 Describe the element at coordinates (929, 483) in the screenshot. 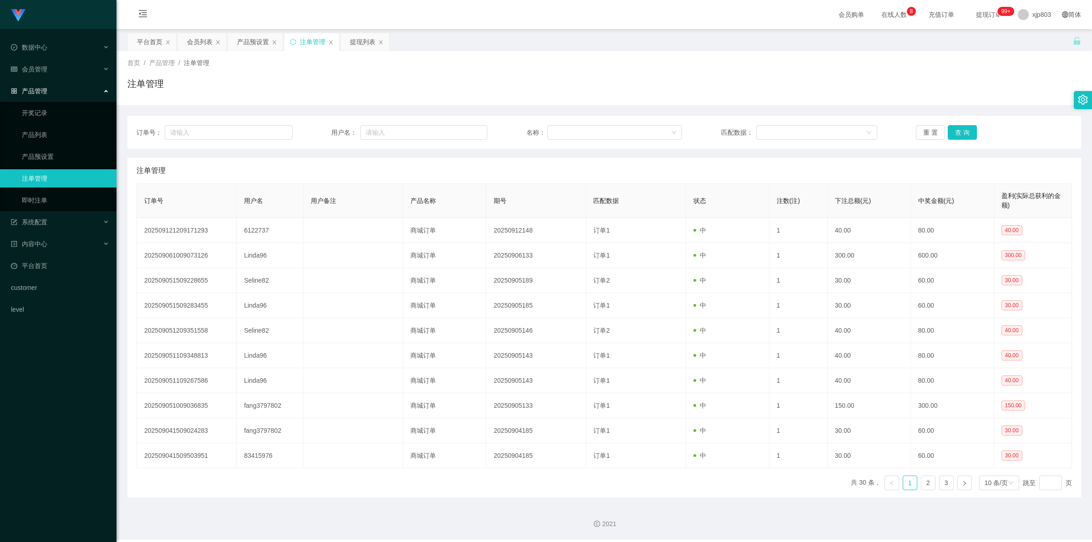

I see `a: 2` at that location.